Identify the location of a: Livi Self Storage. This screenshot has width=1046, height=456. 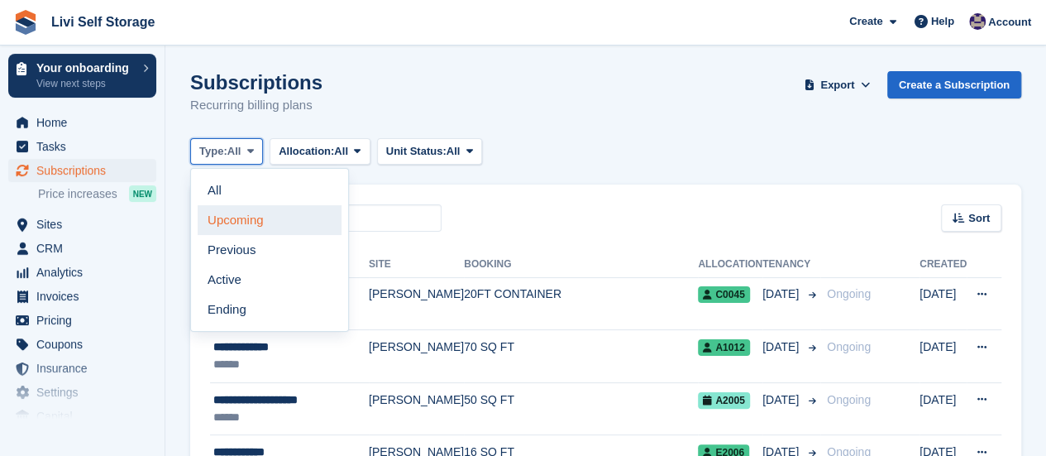
(103, 22).